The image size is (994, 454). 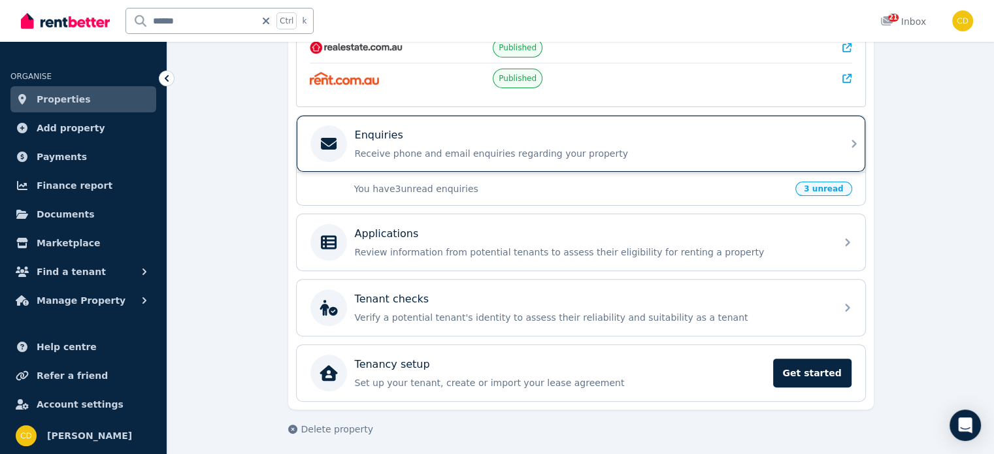 What do you see at coordinates (379, 135) in the screenshot?
I see `p: Enquiries` at bounding box center [379, 135].